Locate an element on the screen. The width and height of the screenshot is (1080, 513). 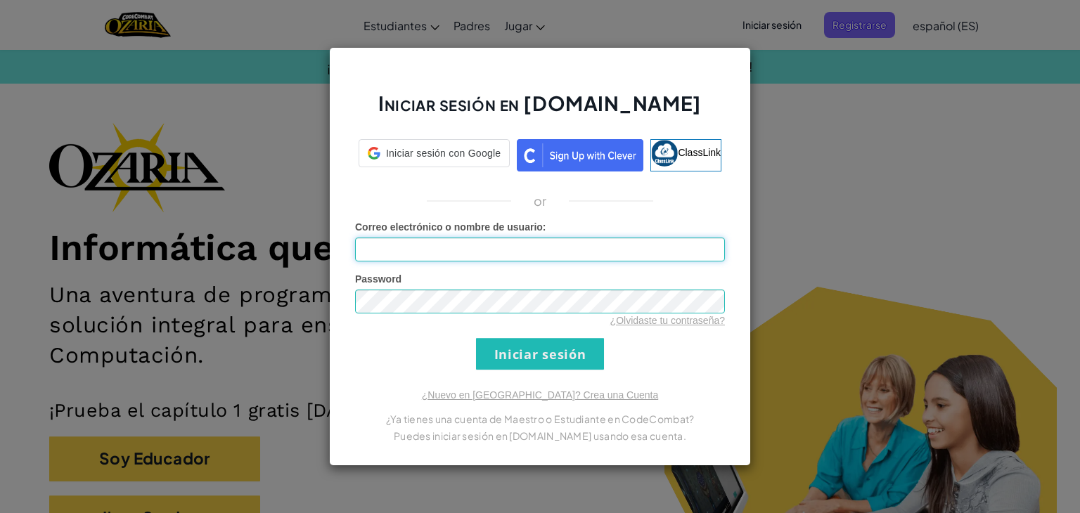
input: Iniciar sesión is located at coordinates (540, 354).